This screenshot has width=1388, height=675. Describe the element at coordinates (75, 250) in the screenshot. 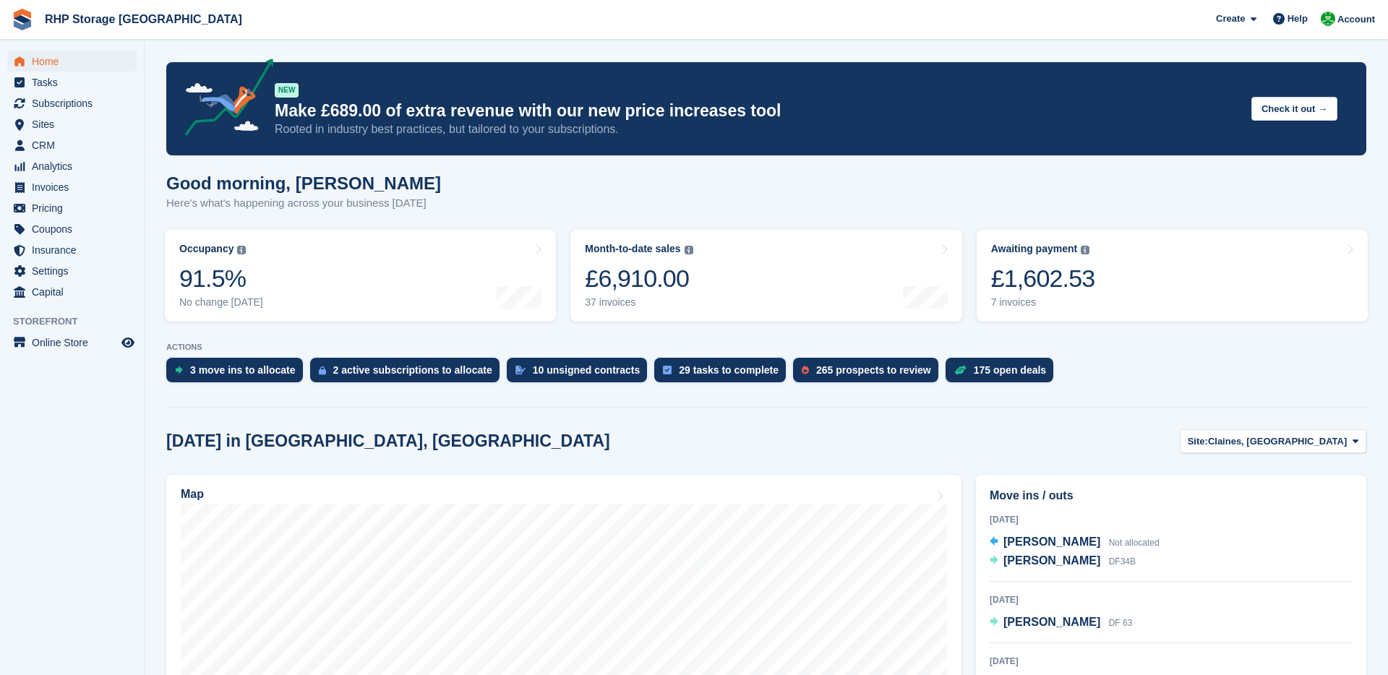

I see `span: Insurance` at that location.